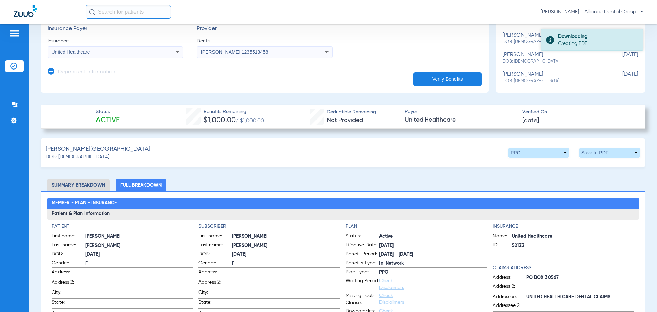 The image size is (657, 312). I want to click on h4: Patient, so click(123, 226).